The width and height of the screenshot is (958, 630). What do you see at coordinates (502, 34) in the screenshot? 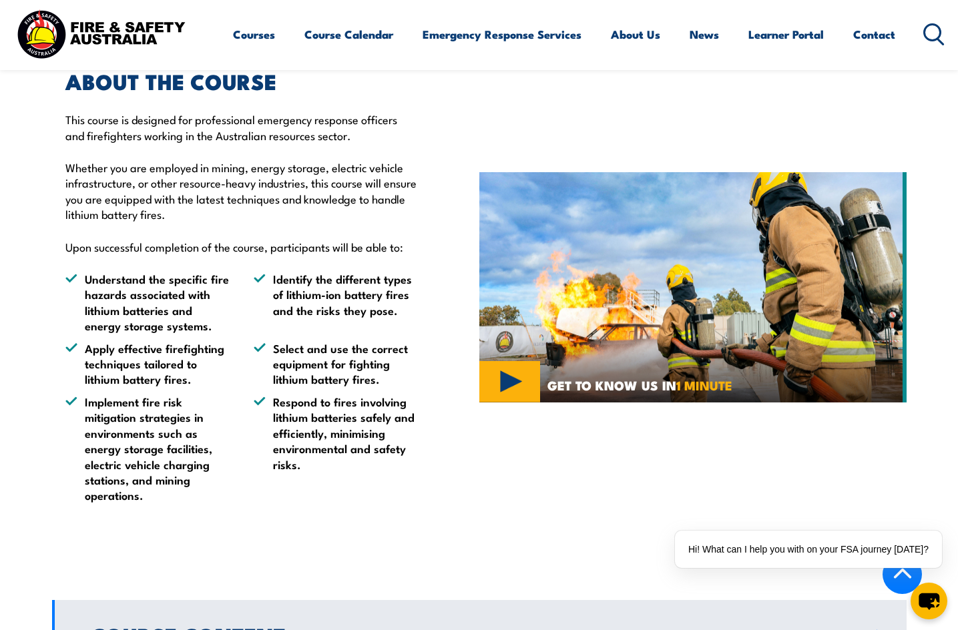
I see `a: Emergency Response Services` at bounding box center [502, 34].